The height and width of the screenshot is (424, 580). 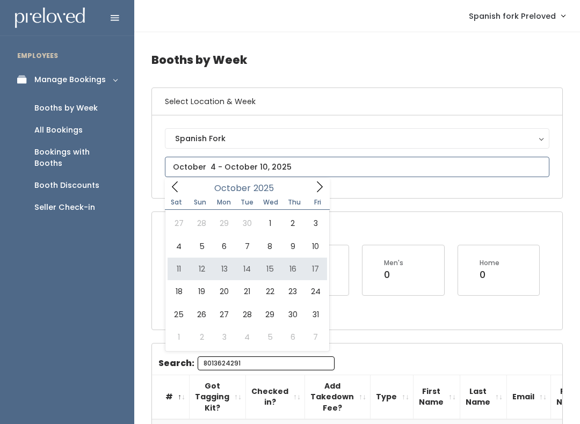 What do you see at coordinates (529, 397) in the screenshot?
I see `th: Email: activate to sort column ascending` at bounding box center [529, 397].